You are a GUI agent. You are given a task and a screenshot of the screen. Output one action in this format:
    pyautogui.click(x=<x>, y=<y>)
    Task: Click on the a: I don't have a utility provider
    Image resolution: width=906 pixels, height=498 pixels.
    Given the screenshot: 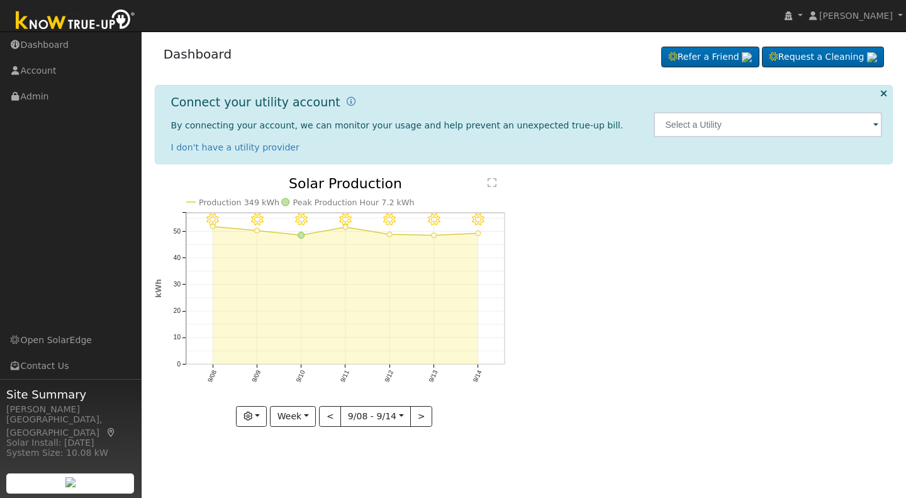 What is the action you would take?
    pyautogui.click(x=235, y=147)
    